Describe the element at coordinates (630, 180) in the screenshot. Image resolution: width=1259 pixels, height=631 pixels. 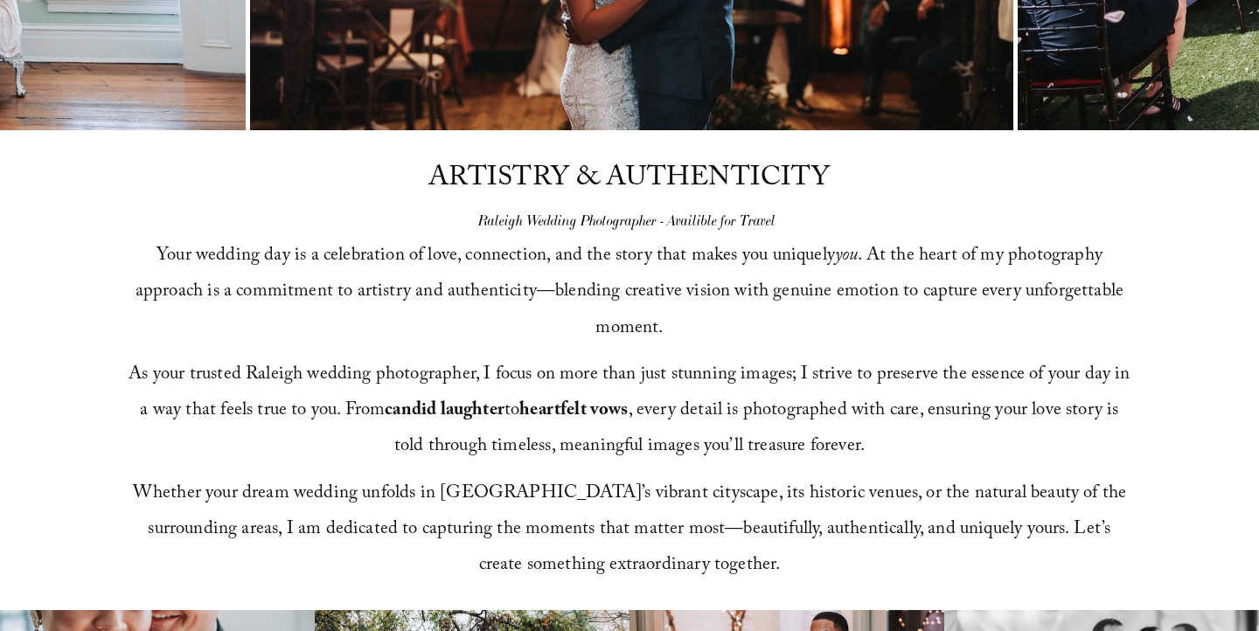
I see `span: ARTISTRY & AUTHENTICITY` at that location.